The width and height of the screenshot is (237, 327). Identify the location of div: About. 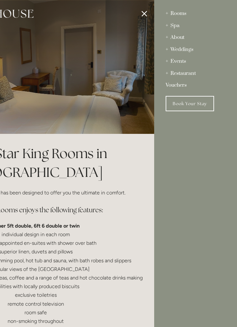
(196, 38).